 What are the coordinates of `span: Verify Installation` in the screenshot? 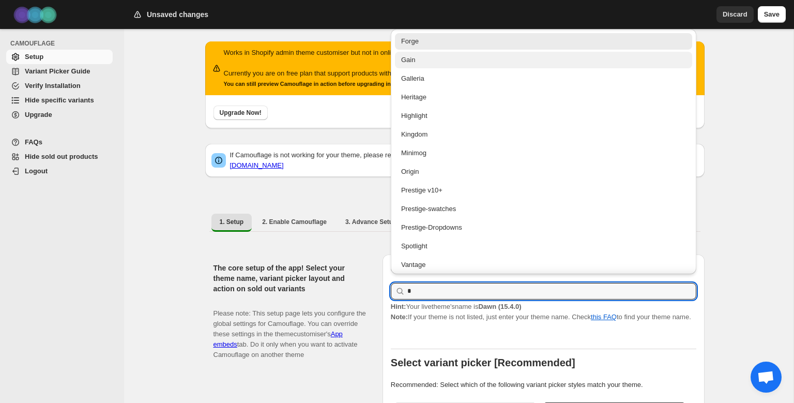 It's located at (53, 85).